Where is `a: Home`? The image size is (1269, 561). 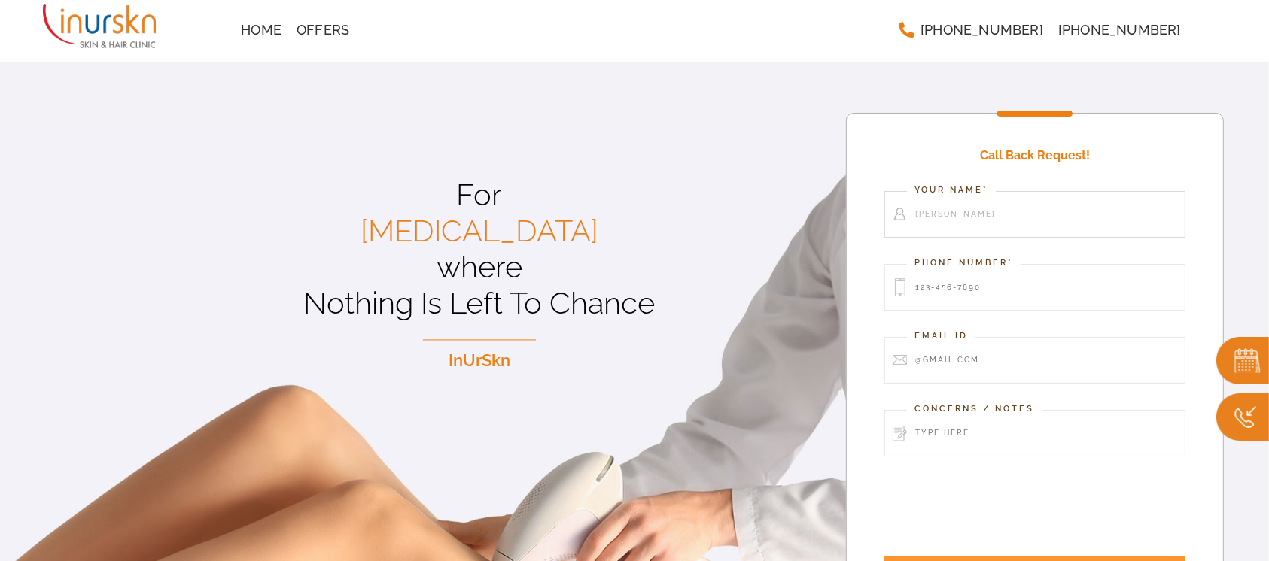
a: Home is located at coordinates (261, 30).